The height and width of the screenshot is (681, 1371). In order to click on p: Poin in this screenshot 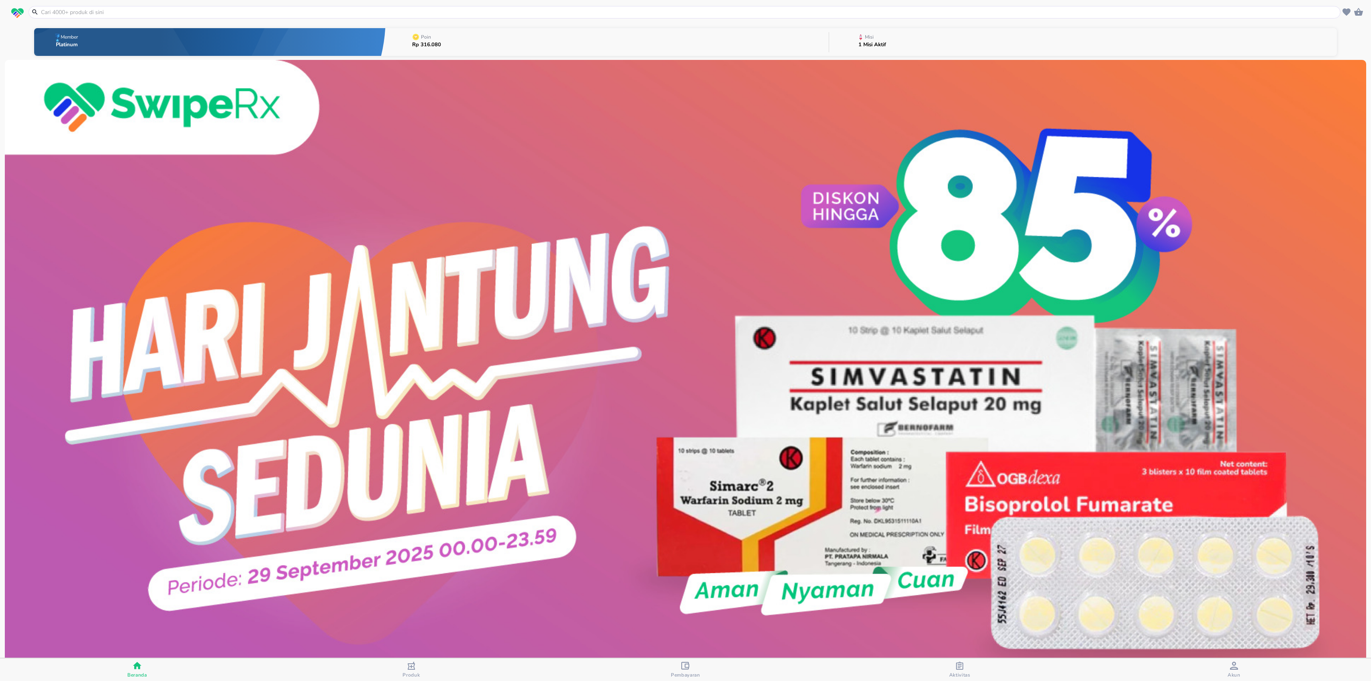, I will do `click(426, 37)`.